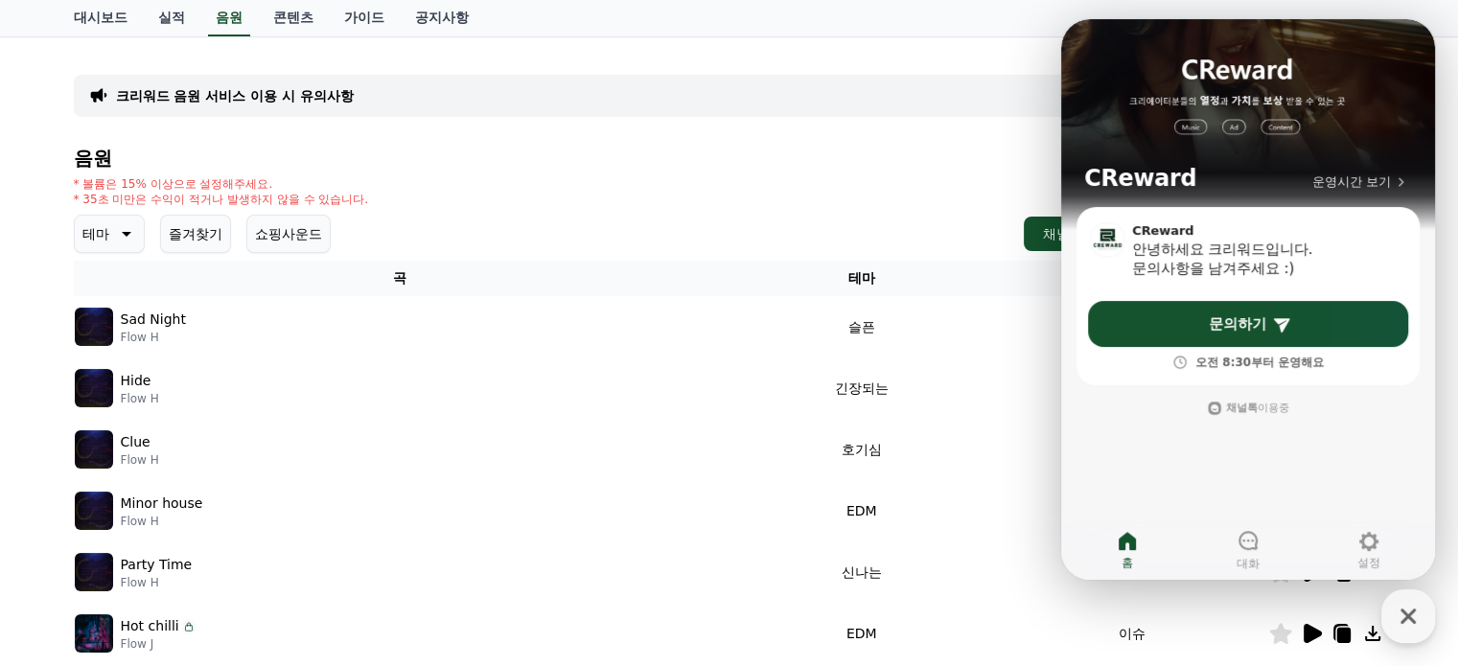 The width and height of the screenshot is (1458, 666). What do you see at coordinates (308, 531) in the screenshot?
I see `a: 설정` at bounding box center [308, 531].